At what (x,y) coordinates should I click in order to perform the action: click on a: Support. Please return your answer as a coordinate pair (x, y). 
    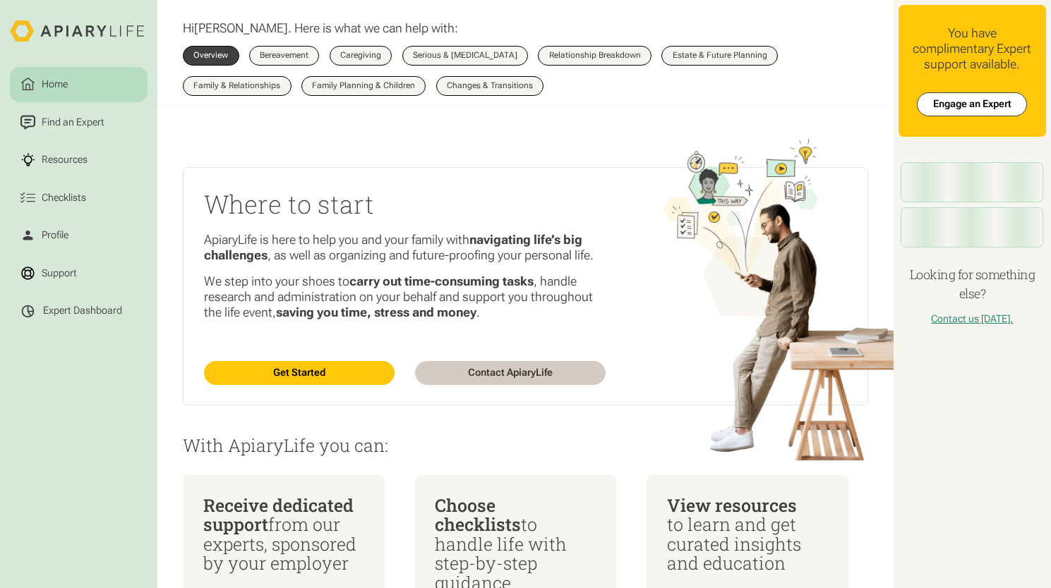
    Looking at the image, I should click on (78, 274).